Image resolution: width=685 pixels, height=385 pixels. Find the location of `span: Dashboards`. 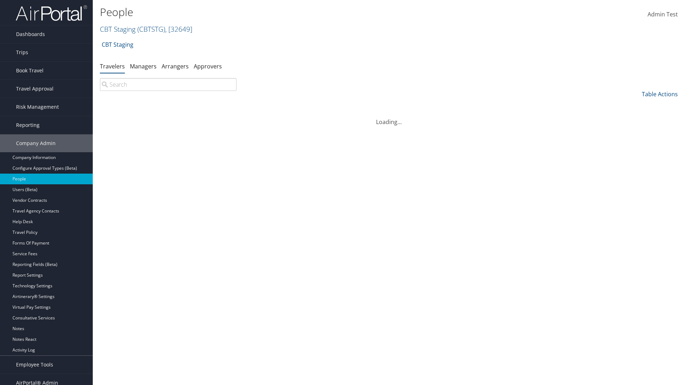

span: Dashboards is located at coordinates (30, 34).